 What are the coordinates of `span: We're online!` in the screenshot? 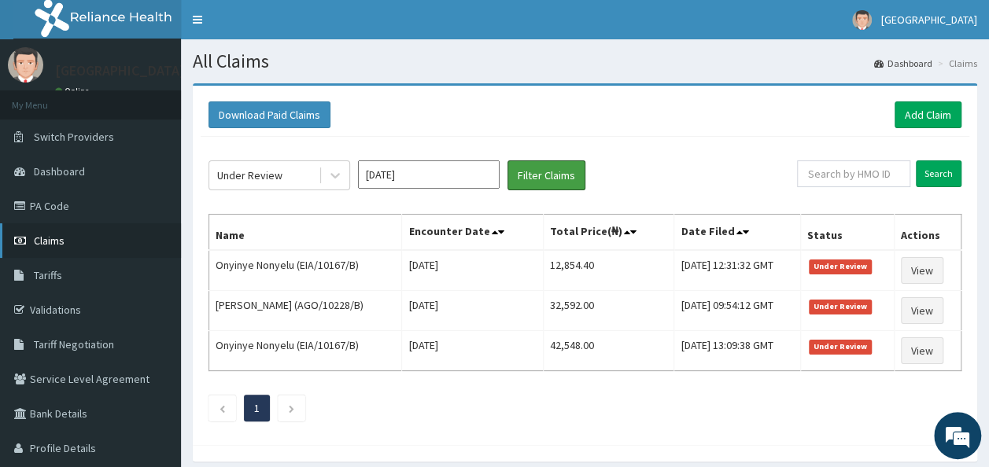 It's located at (154, 216).